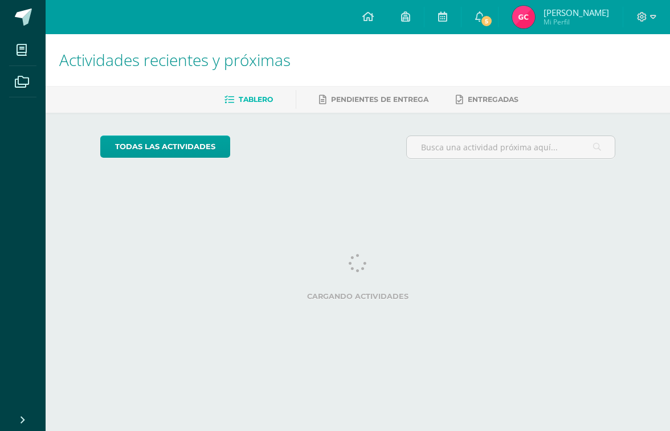 Image resolution: width=670 pixels, height=431 pixels. What do you see at coordinates (175, 60) in the screenshot?
I see `span: Actividades recientes y próximas` at bounding box center [175, 60].